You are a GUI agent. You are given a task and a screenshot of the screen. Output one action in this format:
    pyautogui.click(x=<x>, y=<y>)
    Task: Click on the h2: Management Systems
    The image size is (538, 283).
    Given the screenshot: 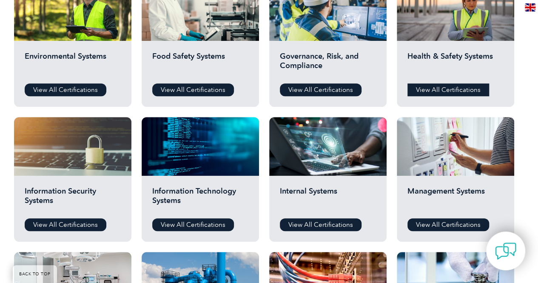 What is the action you would take?
    pyautogui.click(x=455, y=199)
    